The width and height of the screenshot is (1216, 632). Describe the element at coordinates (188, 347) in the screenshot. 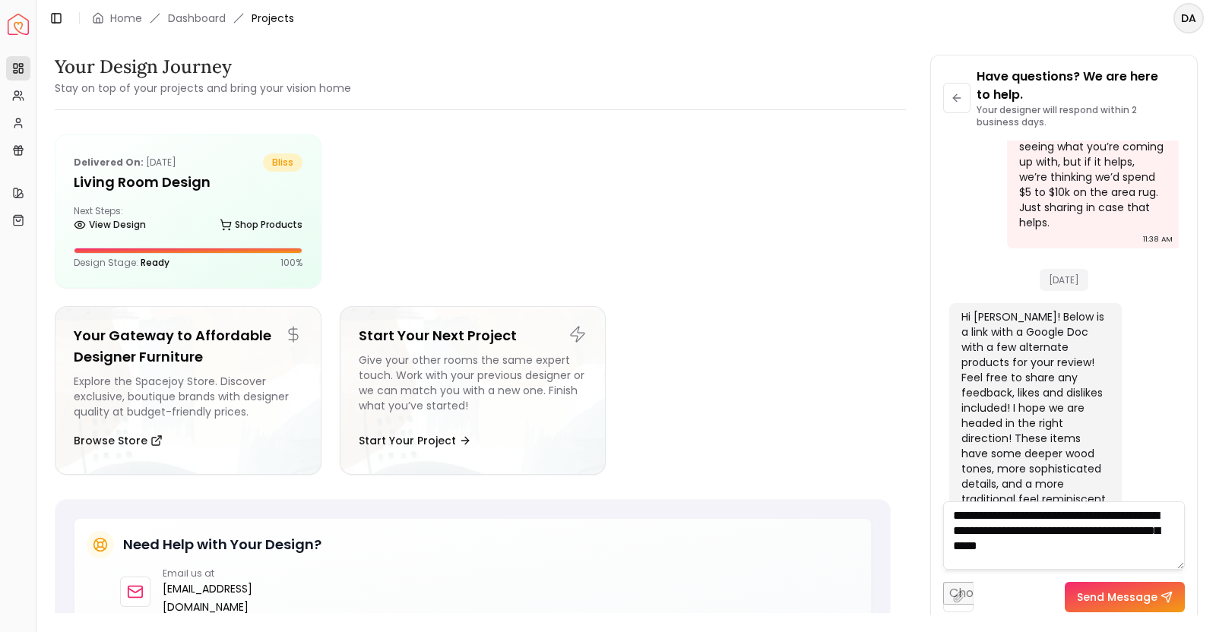

I see `h5: Your Gateway to Affordable Designer Furniture` at that location.